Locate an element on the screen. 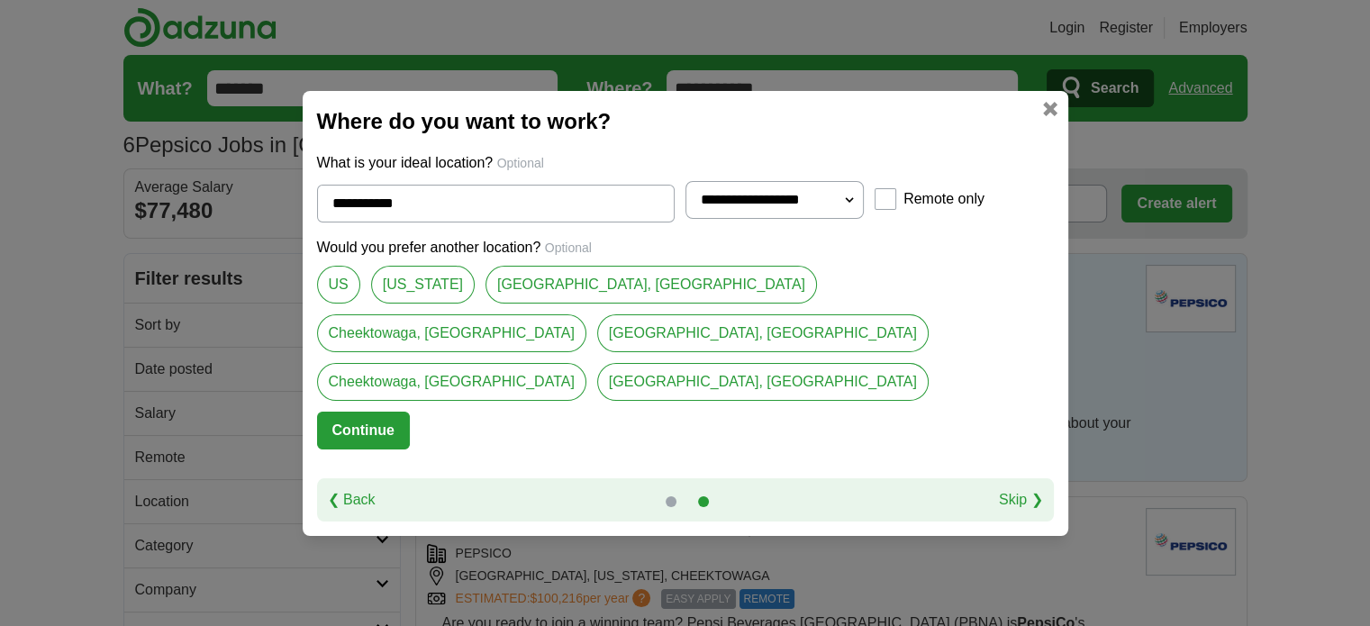  a: ❮ Back is located at coordinates (351, 500).